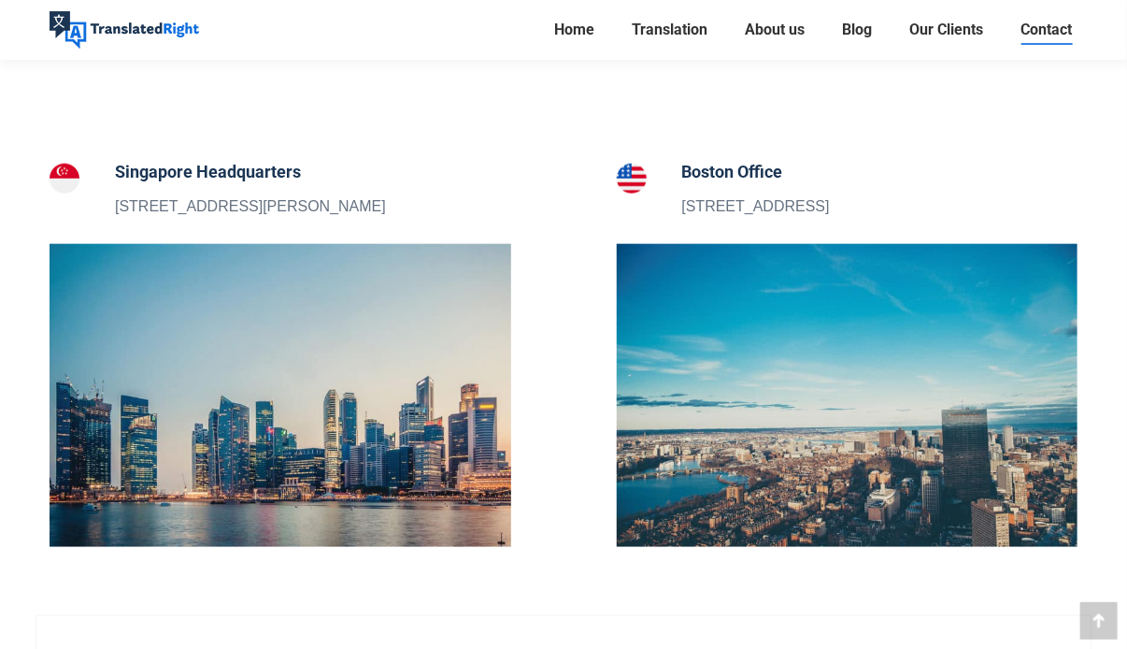 The image size is (1127, 649). Describe the element at coordinates (124, 30) in the screenshot. I see `img: Translated Right` at that location.